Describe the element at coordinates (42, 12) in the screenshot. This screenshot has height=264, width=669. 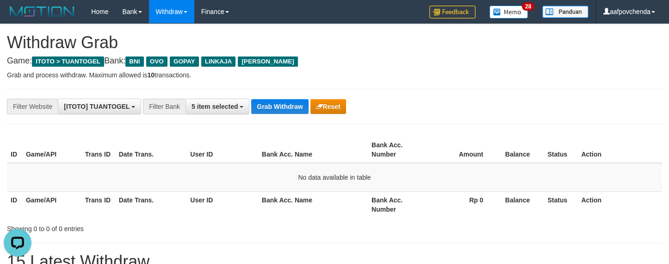
I see `img: MOTION_logo.png` at that location.